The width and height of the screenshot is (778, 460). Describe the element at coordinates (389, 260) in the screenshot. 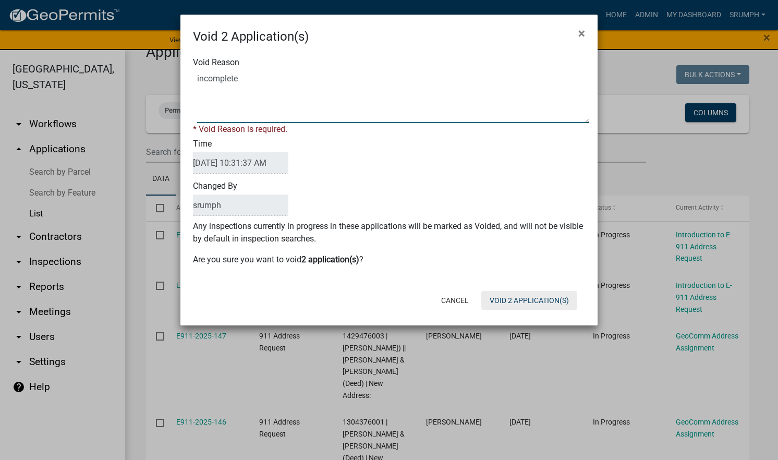

I see `p: Are you sure you want to void ?` at that location.